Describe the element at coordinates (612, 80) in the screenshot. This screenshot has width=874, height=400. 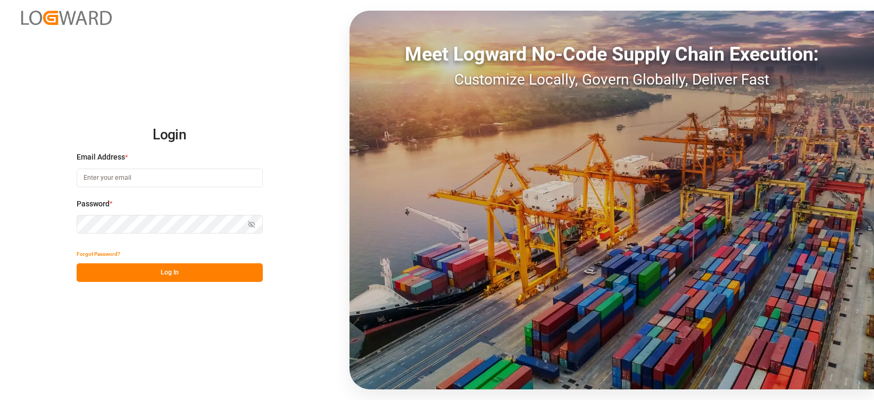
I see `div: Customize Locally, Govern Globally, Deliver Fast` at that location.